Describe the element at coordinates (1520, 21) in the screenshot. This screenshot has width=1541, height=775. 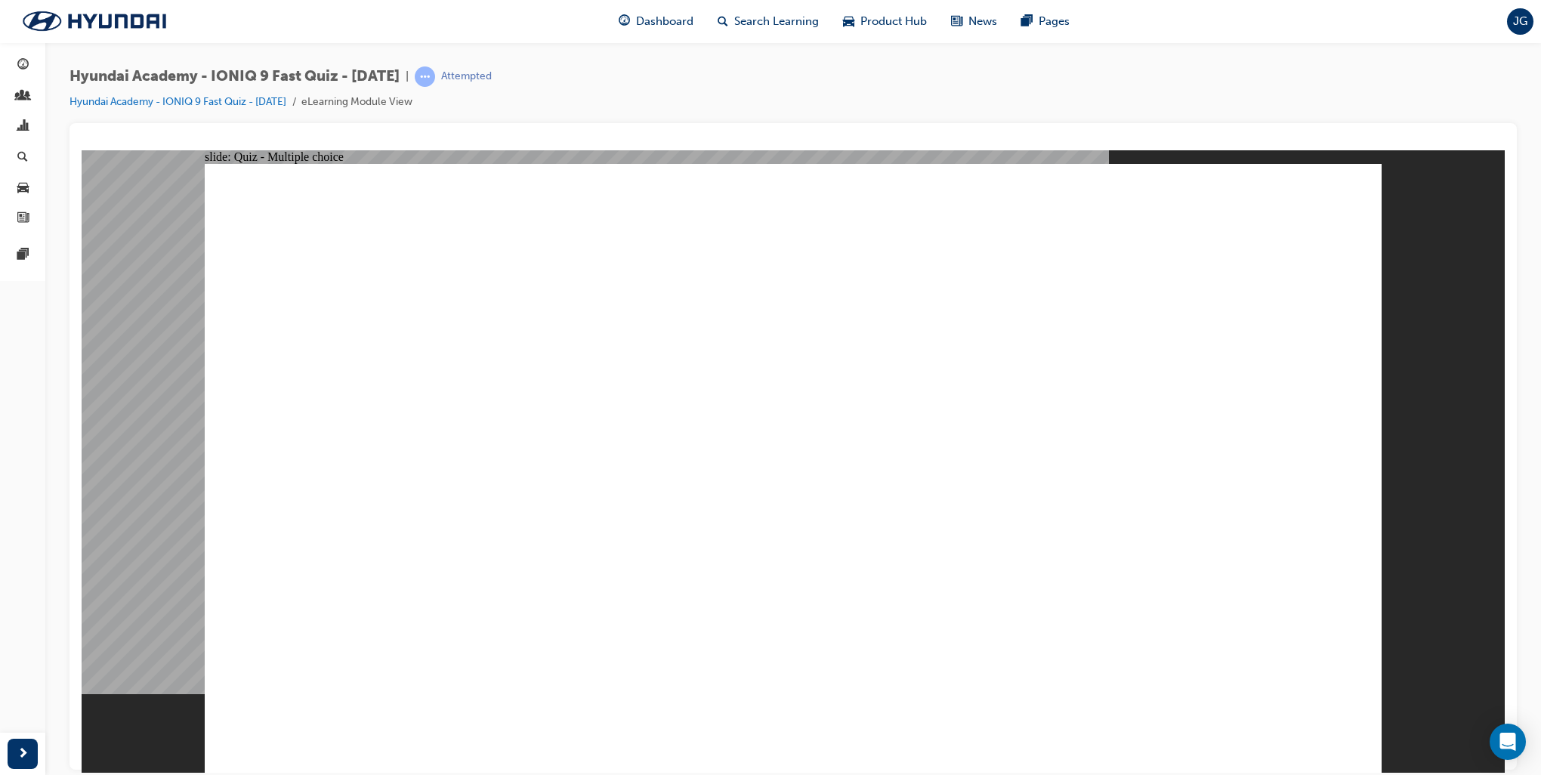
I see `button: JG` at that location.